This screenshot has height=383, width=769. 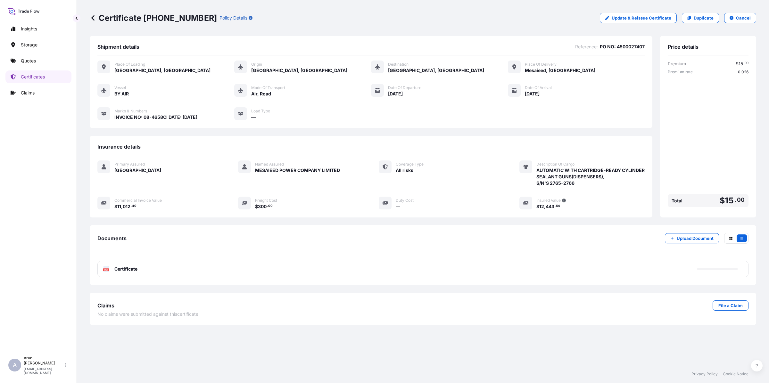 I want to click on span: Coverage Type, so click(x=409, y=164).